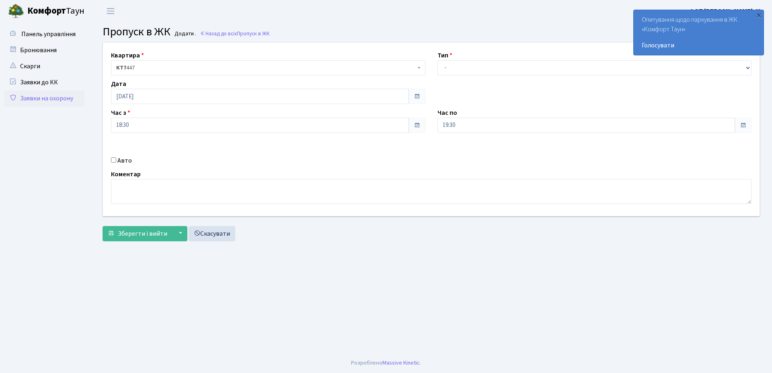  I want to click on label: Коментар, so click(126, 174).